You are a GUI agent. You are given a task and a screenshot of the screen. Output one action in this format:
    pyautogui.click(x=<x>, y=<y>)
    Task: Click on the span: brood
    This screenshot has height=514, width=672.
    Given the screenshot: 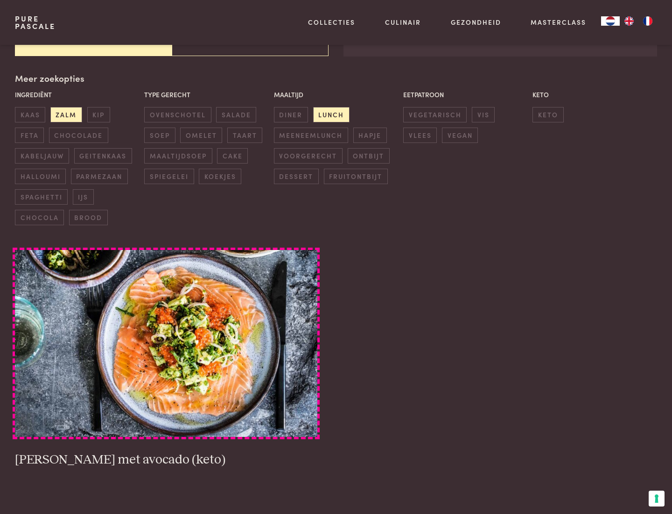 What is the action you would take?
    pyautogui.click(x=88, y=217)
    